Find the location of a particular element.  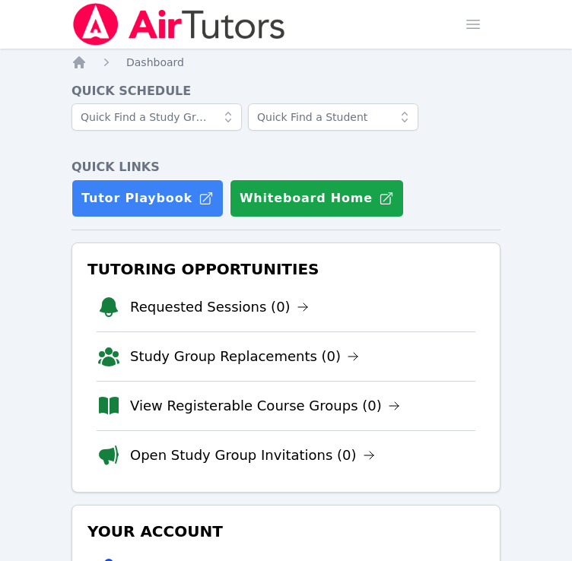

input: Quick Find a Study Group is located at coordinates (157, 117).